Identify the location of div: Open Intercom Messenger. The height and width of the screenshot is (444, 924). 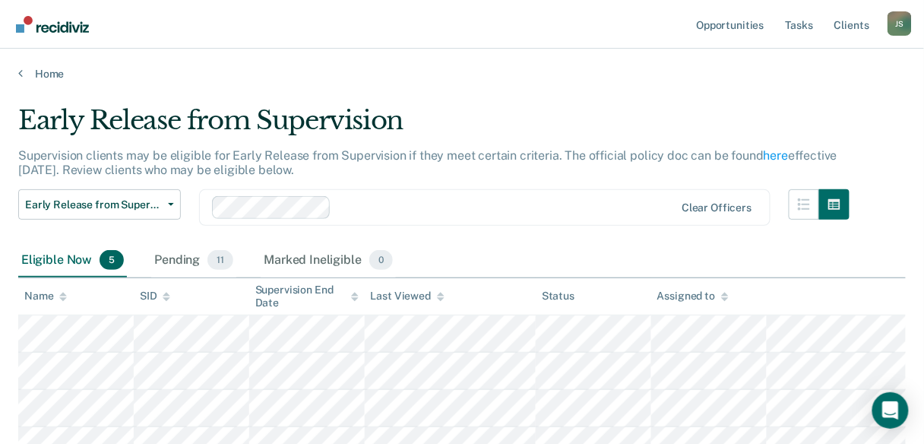
(891, 410).